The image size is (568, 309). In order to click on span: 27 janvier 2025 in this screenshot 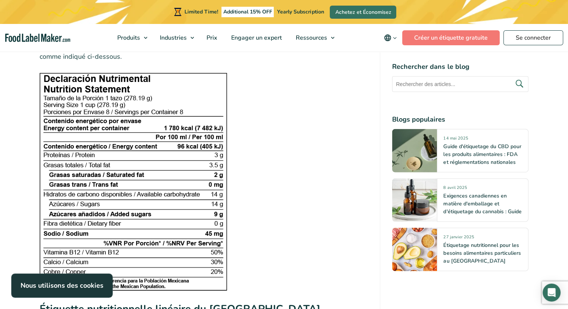, I will do `click(459, 238)`.